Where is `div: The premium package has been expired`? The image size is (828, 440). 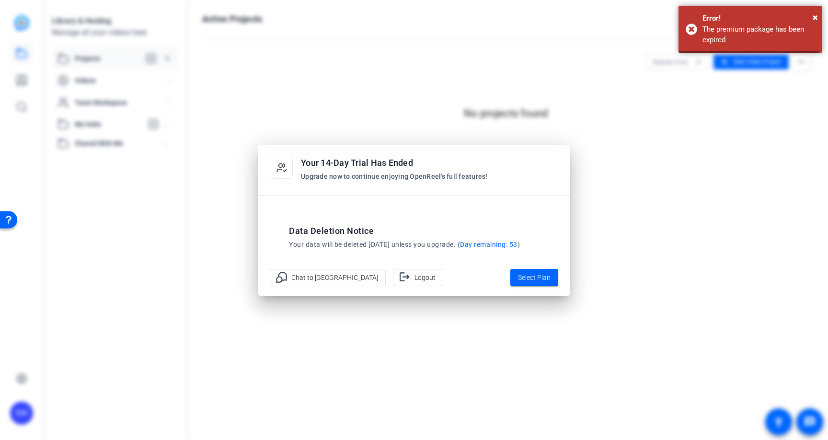
div: The premium package has been expired is located at coordinates (758, 34).